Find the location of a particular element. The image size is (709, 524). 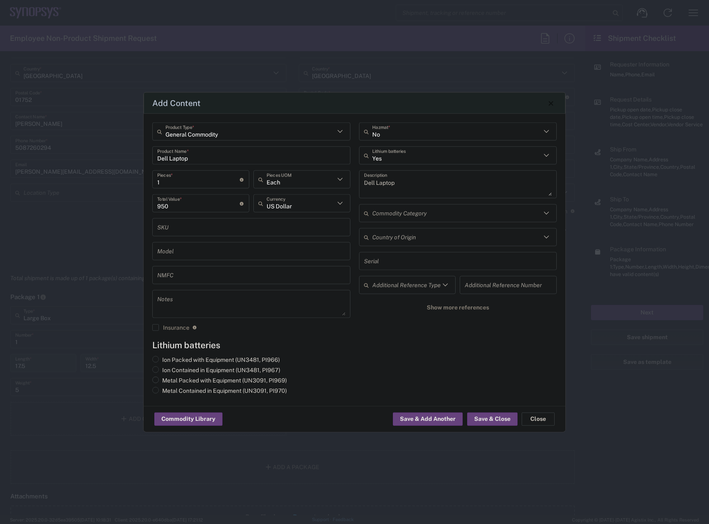

button: Save & Add Another is located at coordinates (427, 419).